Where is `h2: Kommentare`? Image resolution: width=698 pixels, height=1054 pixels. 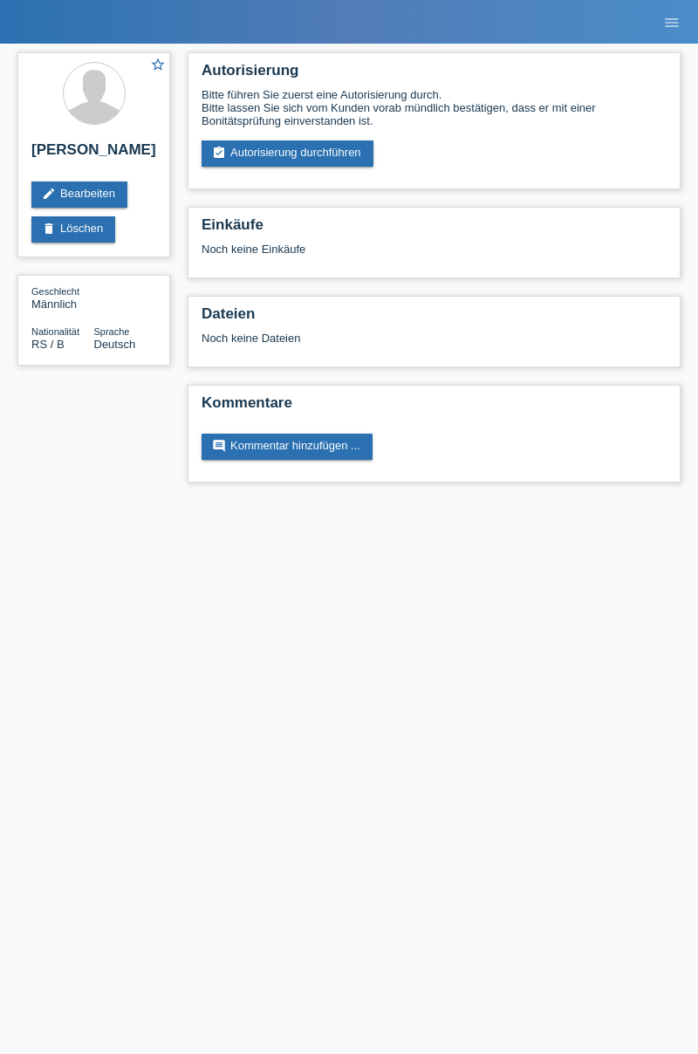
h2: Kommentare is located at coordinates (434, 408).